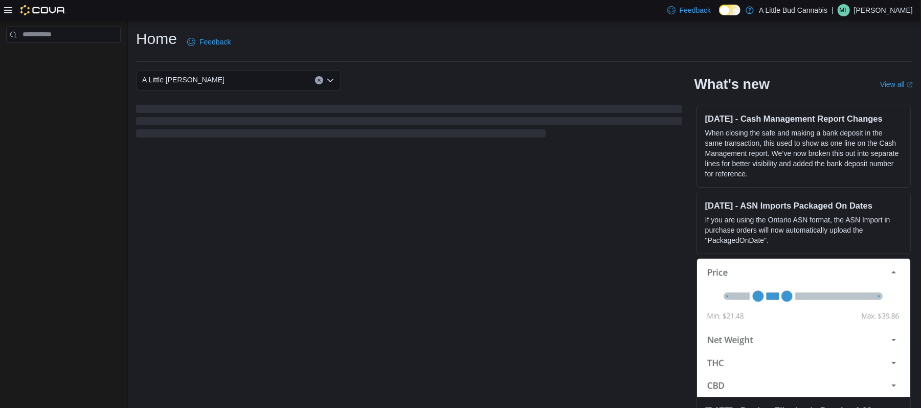 Image resolution: width=921 pixels, height=408 pixels. What do you see at coordinates (209, 42) in the screenshot?
I see `a: Feedback` at bounding box center [209, 42].